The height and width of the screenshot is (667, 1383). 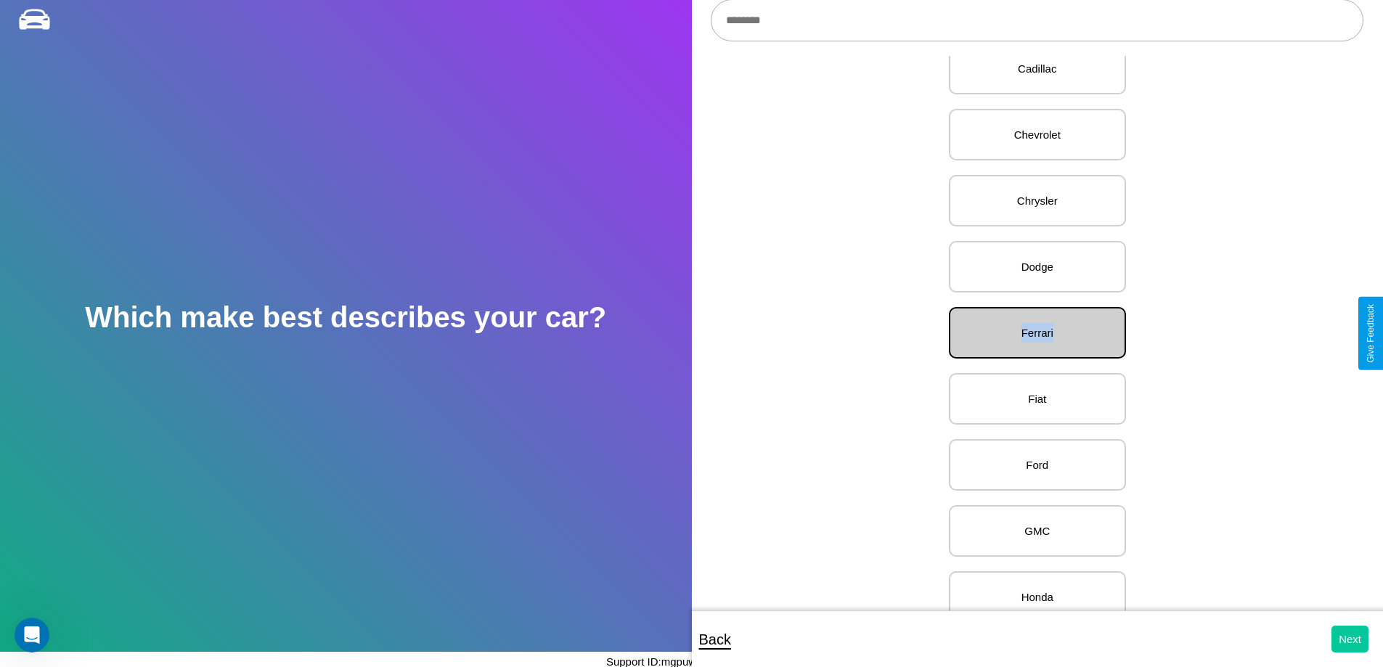 I want to click on p: GMC, so click(x=1038, y=531).